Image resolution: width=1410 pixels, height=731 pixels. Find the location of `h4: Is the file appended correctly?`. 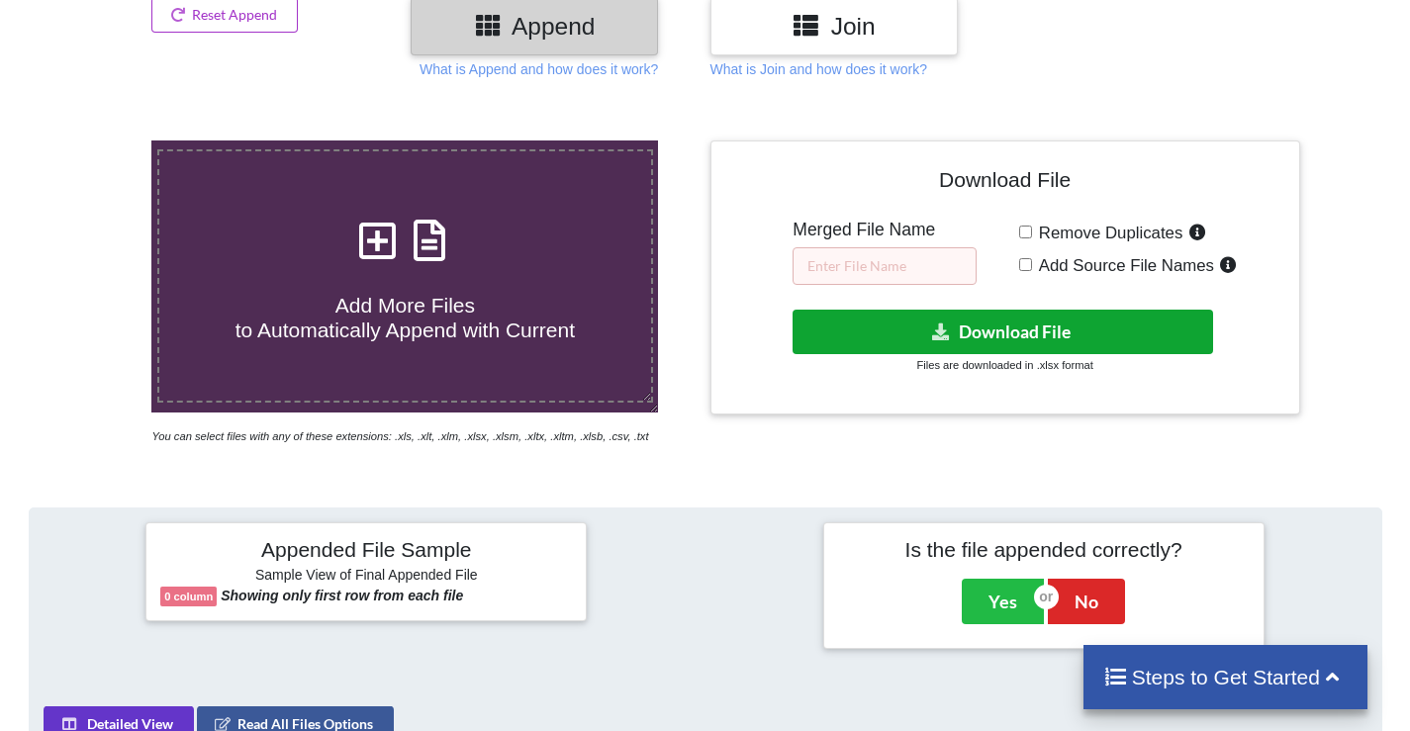

h4: Is the file appended correctly? is located at coordinates (1044, 549).